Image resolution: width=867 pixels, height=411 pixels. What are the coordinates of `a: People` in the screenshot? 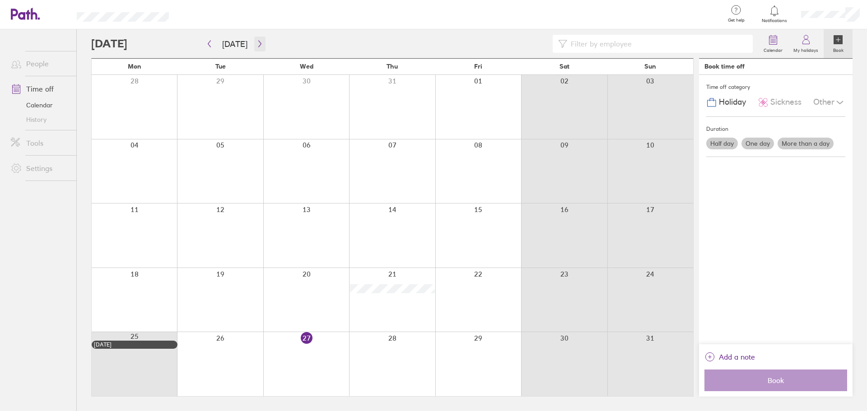 It's located at (40, 64).